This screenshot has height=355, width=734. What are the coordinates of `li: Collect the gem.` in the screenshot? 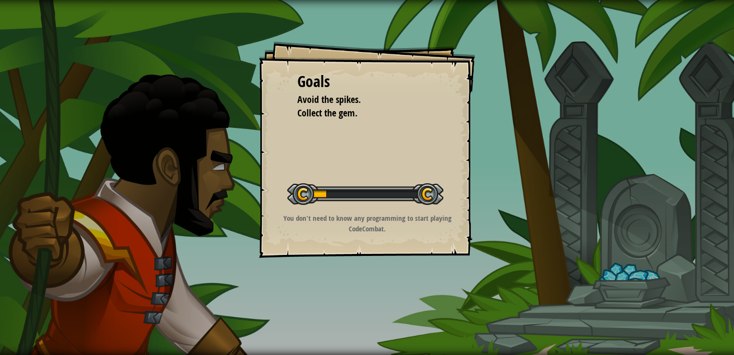 It's located at (360, 113).